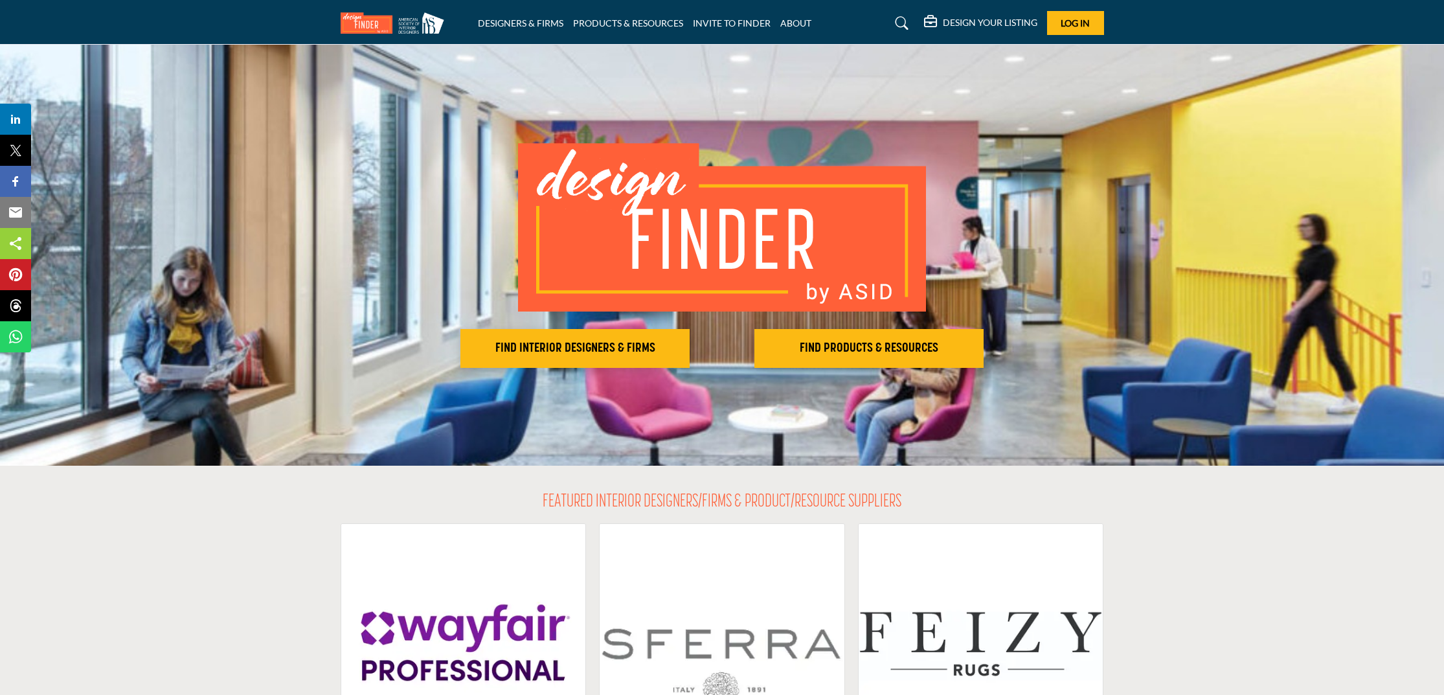  What do you see at coordinates (722, 227) in the screenshot?
I see `img: image` at bounding box center [722, 227].